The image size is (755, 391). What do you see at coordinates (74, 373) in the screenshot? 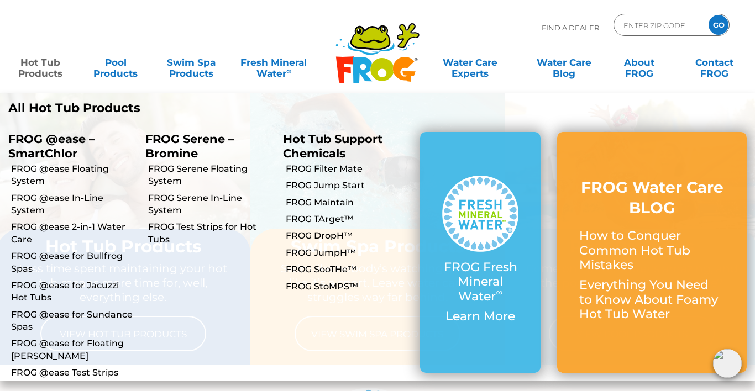
I see `a: FROG @ease Test Strips` at bounding box center [74, 373].